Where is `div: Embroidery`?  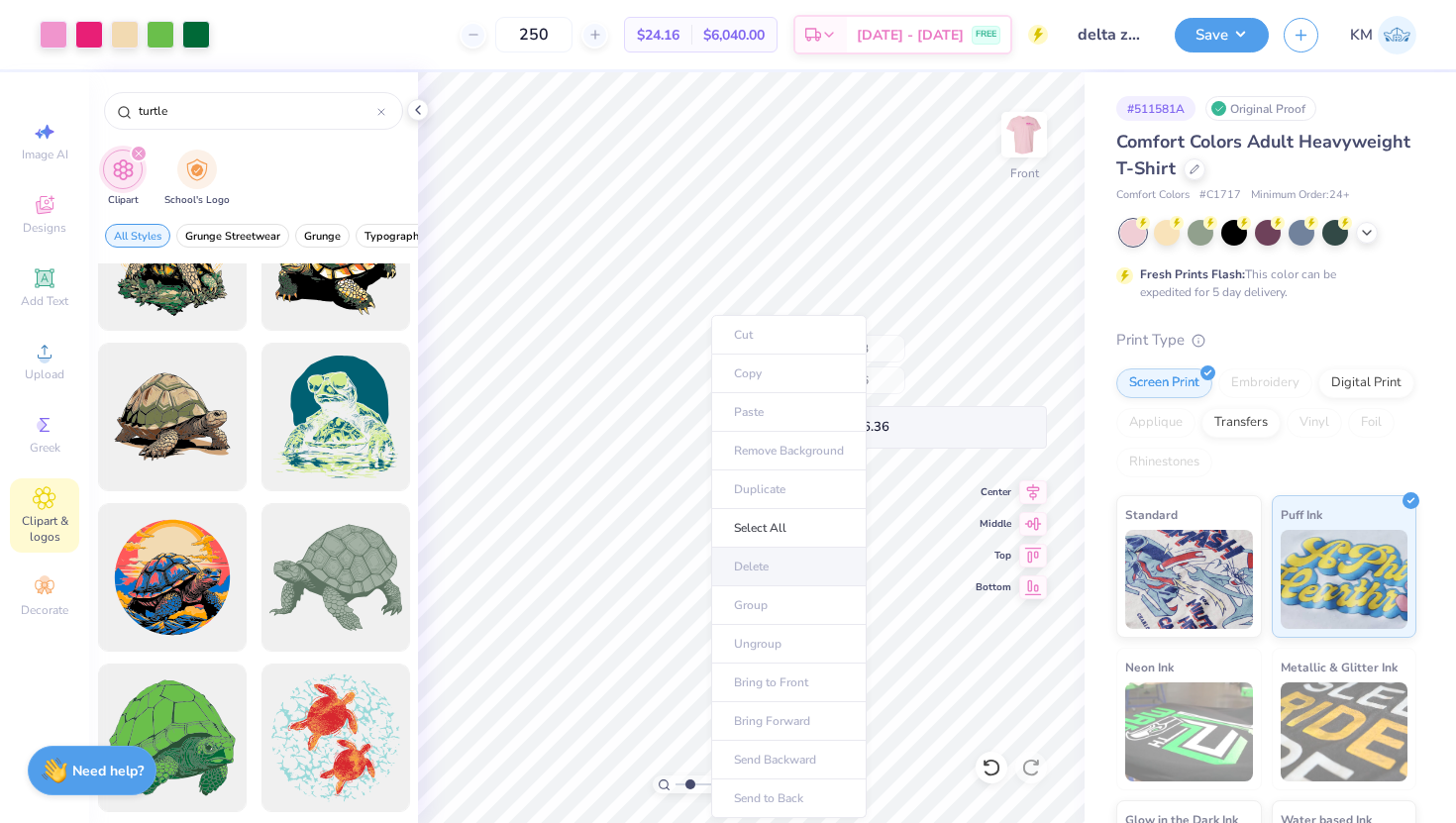 div: Embroidery is located at coordinates (1264, 383).